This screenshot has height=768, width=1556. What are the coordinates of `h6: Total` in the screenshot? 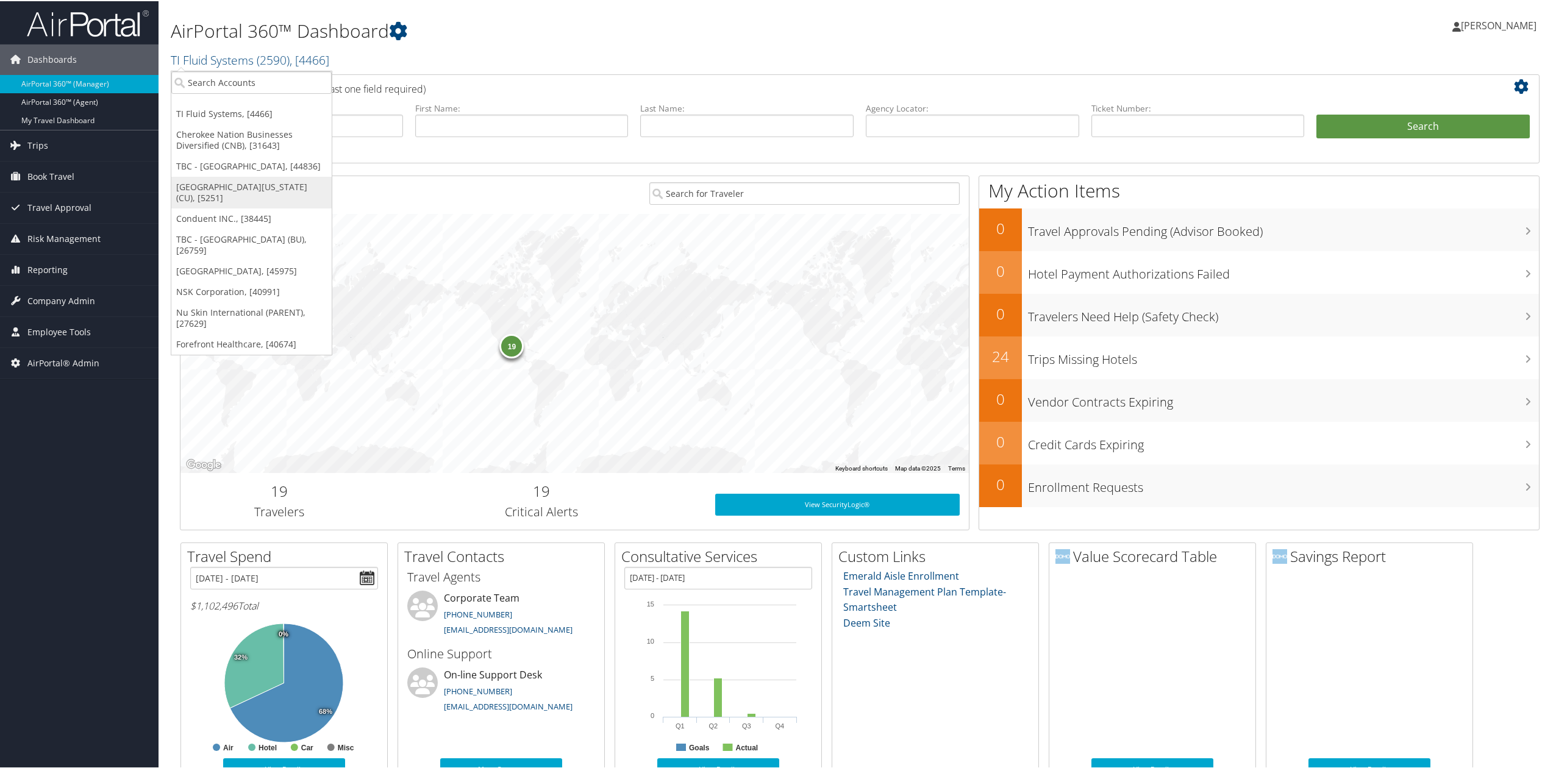 It's located at (284, 605).